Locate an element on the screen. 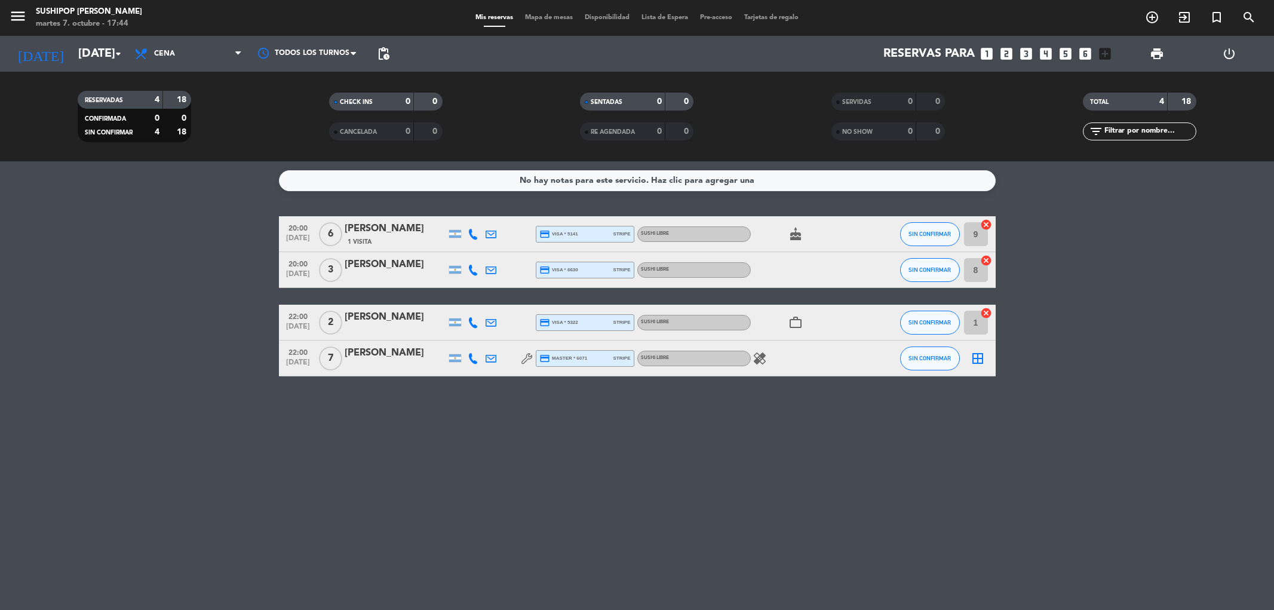 This screenshot has height=610, width=1274. i: menu is located at coordinates (18, 16).